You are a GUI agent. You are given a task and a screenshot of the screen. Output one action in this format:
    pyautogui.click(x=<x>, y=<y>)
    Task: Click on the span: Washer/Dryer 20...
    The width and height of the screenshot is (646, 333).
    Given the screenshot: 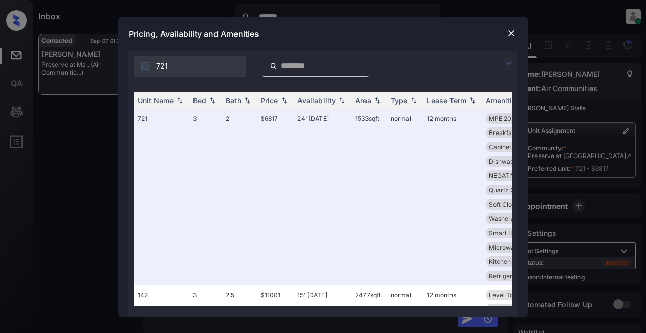 What is the action you would take?
    pyautogui.click(x=516, y=218)
    